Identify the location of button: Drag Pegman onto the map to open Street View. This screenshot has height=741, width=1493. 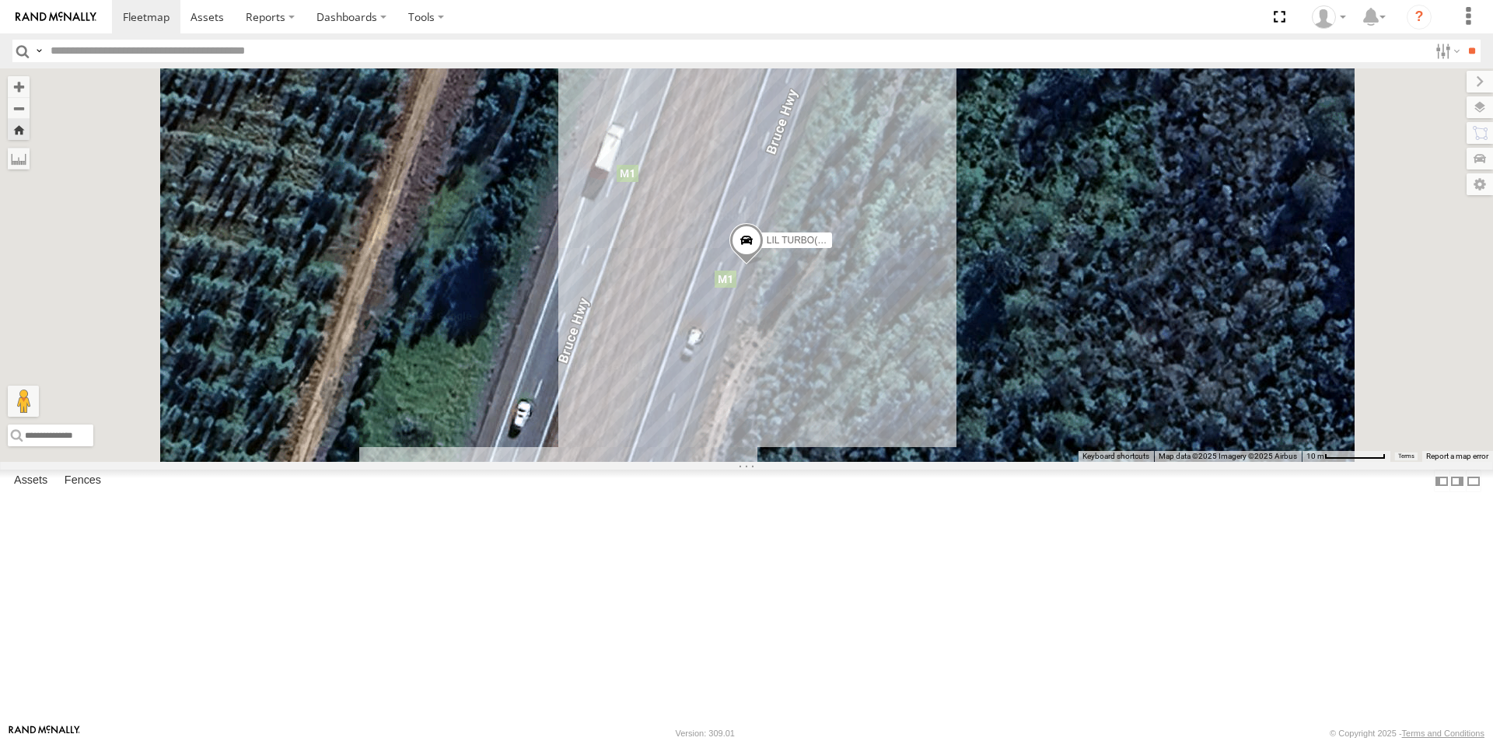
(23, 401).